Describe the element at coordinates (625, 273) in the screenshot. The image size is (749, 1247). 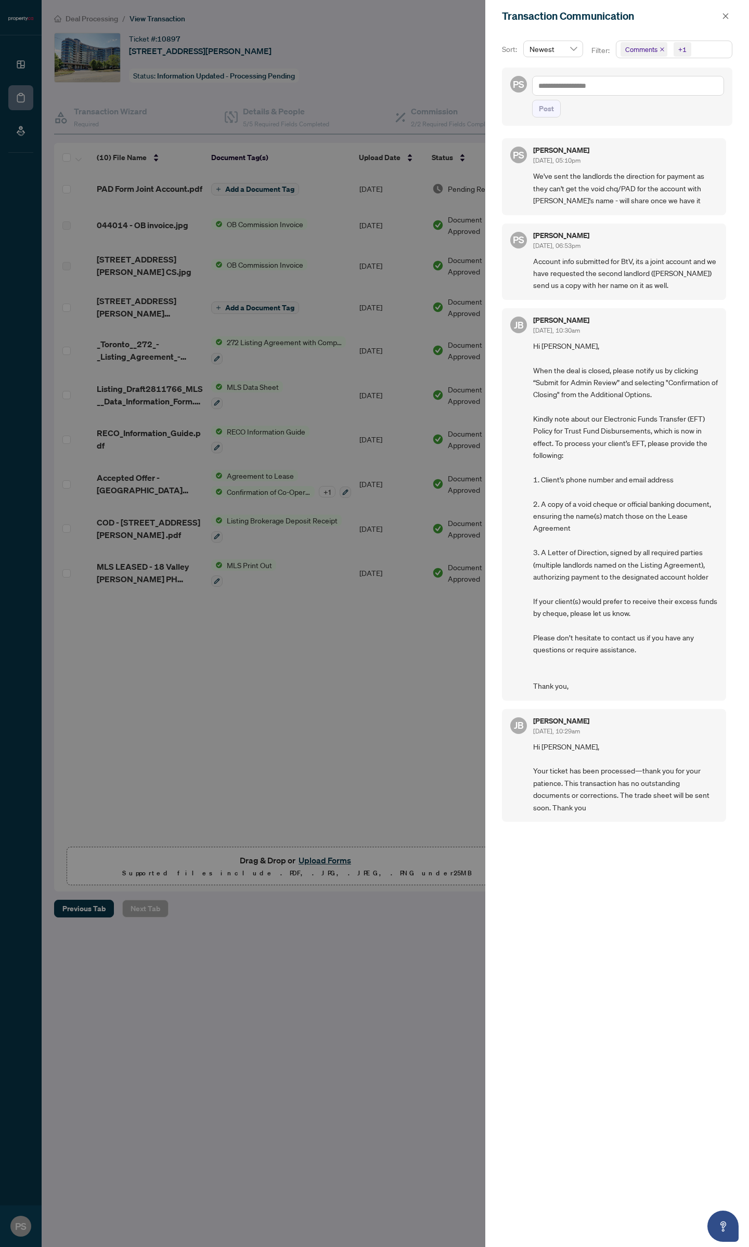
I see `span: Account info submitted for BtV, its a joint account and we have requested the second landlord ([P...` at that location.